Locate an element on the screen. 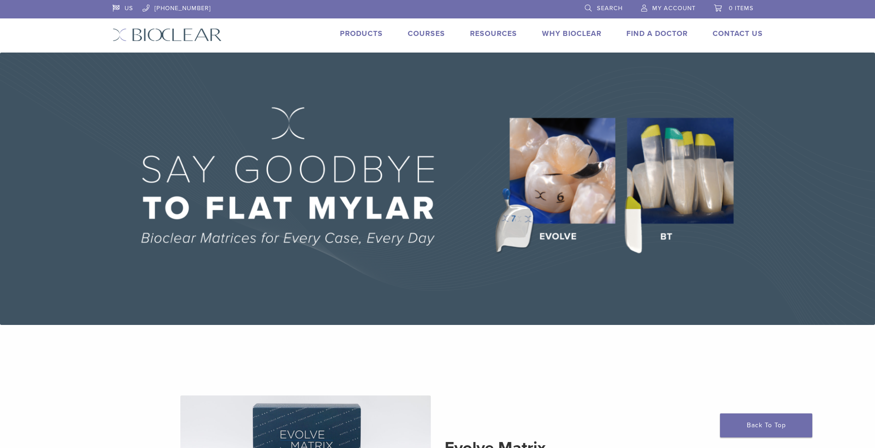 The image size is (875, 448). span: Search is located at coordinates (610, 8).